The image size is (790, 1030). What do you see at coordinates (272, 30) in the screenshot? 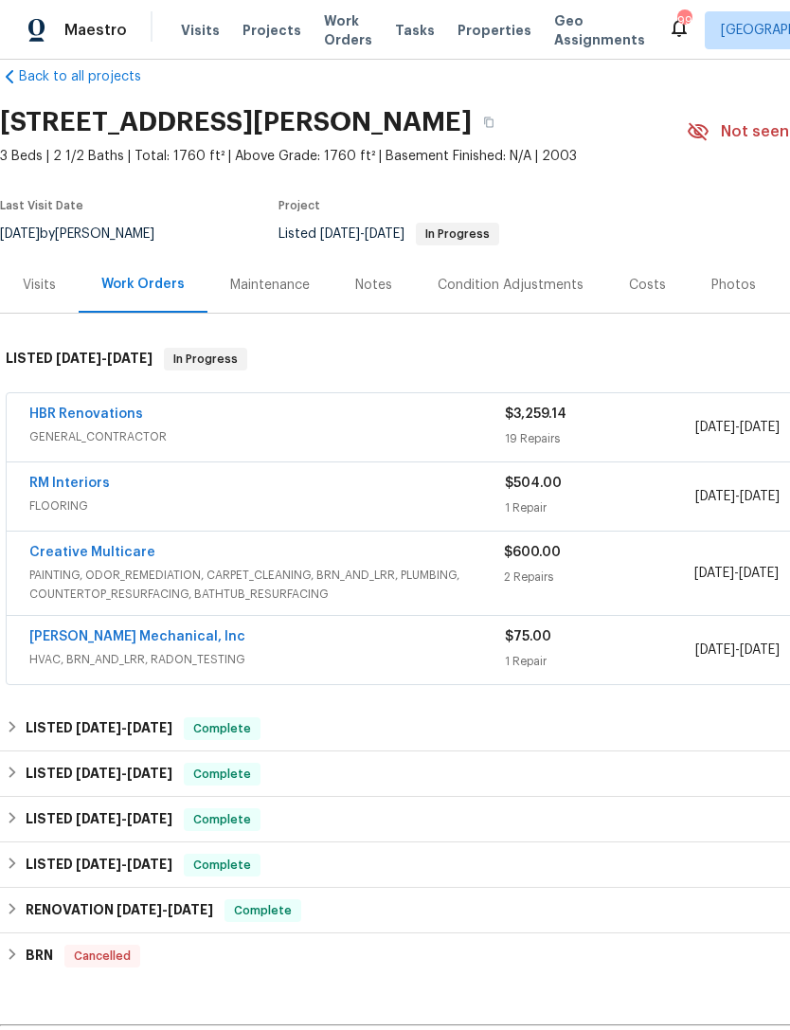
I see `span: Projects` at bounding box center [272, 30].